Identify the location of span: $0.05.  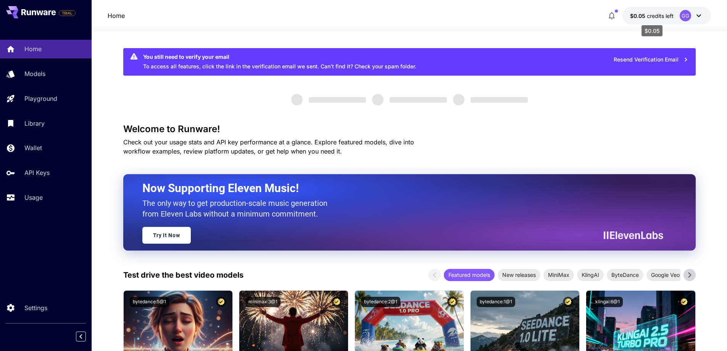
(639, 16).